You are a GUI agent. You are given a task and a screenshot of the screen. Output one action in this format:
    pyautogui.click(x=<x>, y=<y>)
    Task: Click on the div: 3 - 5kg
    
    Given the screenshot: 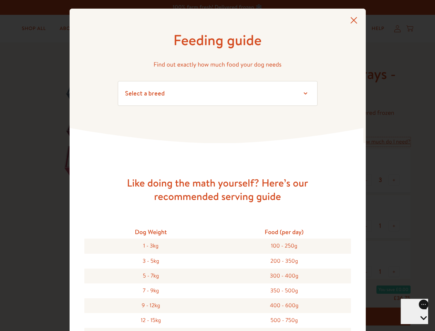 What is the action you would take?
    pyautogui.click(x=151, y=261)
    